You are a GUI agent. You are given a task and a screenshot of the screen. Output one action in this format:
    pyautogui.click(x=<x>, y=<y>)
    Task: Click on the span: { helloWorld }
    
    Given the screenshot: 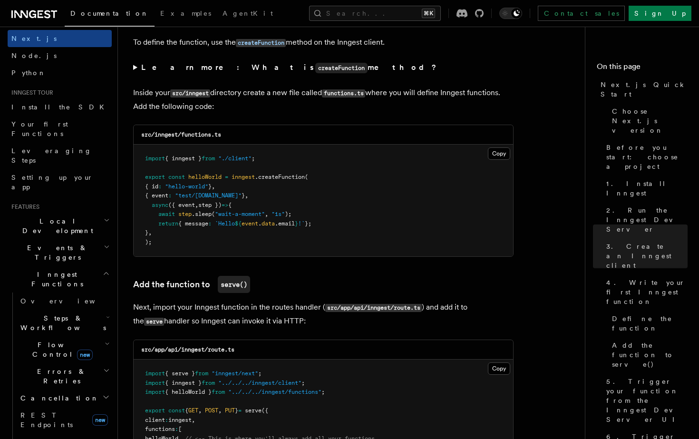 What is the action you would take?
    pyautogui.click(x=188, y=392)
    